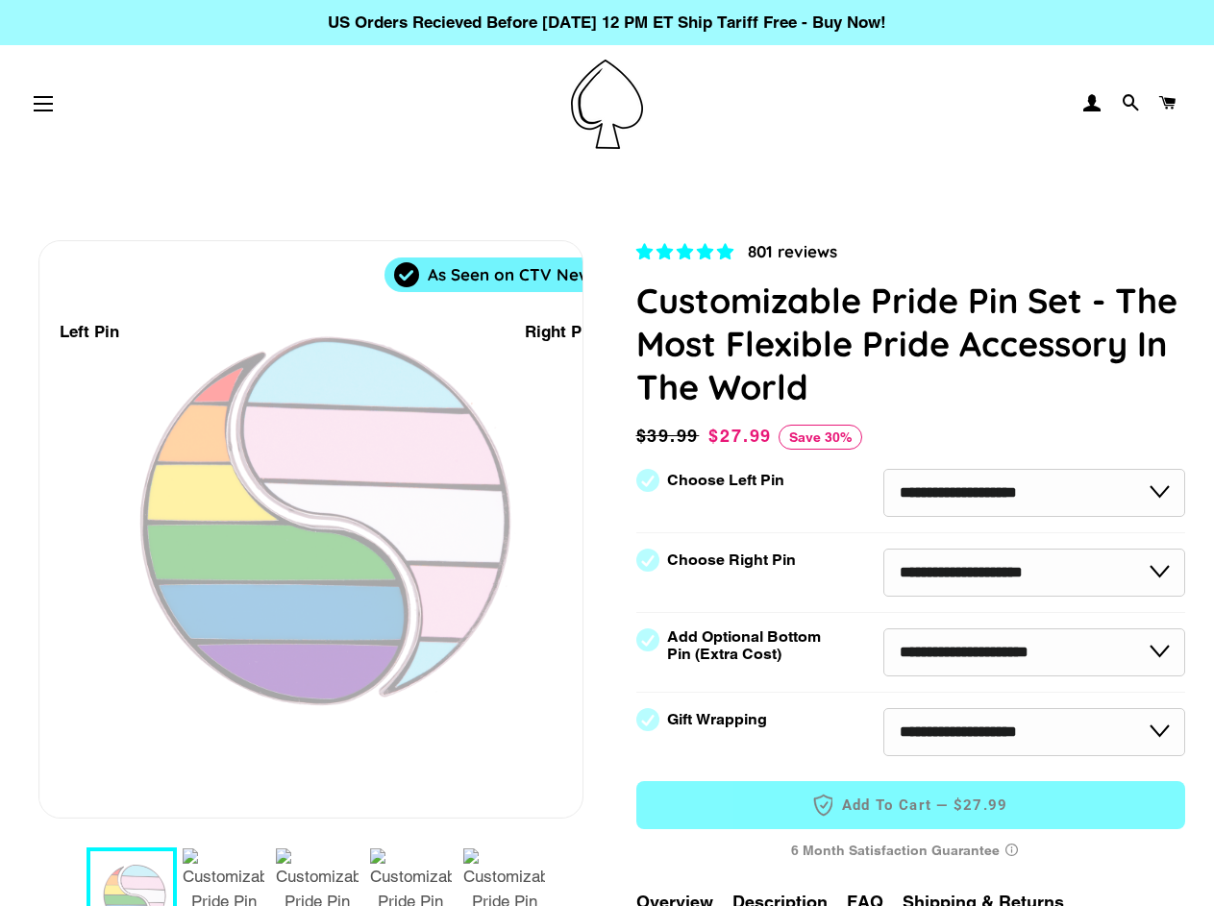 This screenshot has width=1214, height=906. Describe the element at coordinates (911, 805) in the screenshot. I see `button: Add to Cart —$27.99` at that location.